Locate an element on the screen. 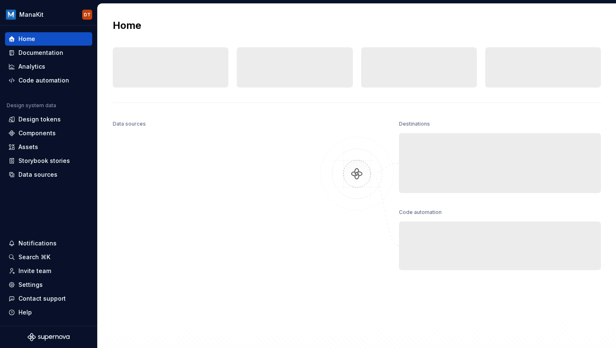 The image size is (616, 348). div: Analytics is located at coordinates (32, 67).